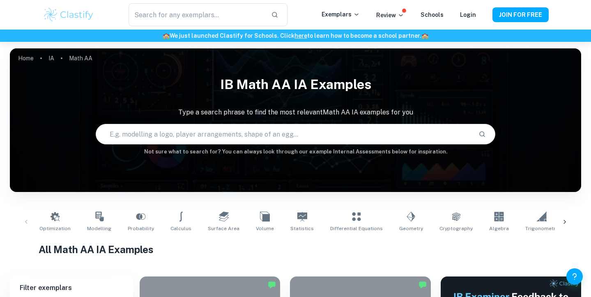 The width and height of the screenshot is (591, 297). I want to click on input: E.g. modelling a logo, player arrangements, shape of an egg..., so click(284, 134).